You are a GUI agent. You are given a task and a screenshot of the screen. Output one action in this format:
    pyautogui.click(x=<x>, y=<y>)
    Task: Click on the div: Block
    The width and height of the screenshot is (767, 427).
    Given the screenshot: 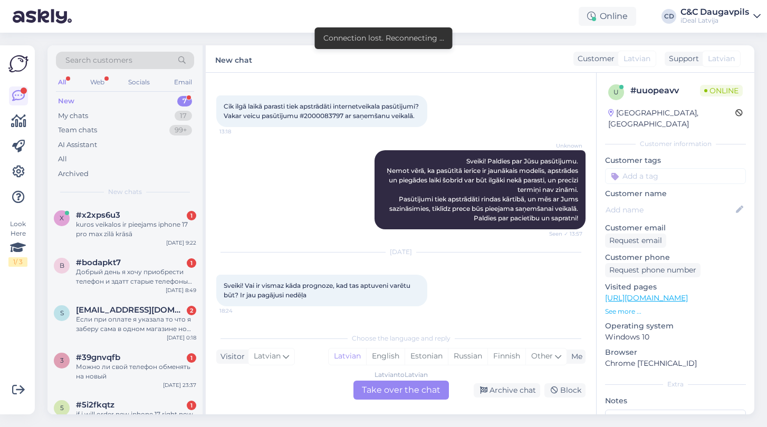 What is the action you would take?
    pyautogui.click(x=565, y=390)
    